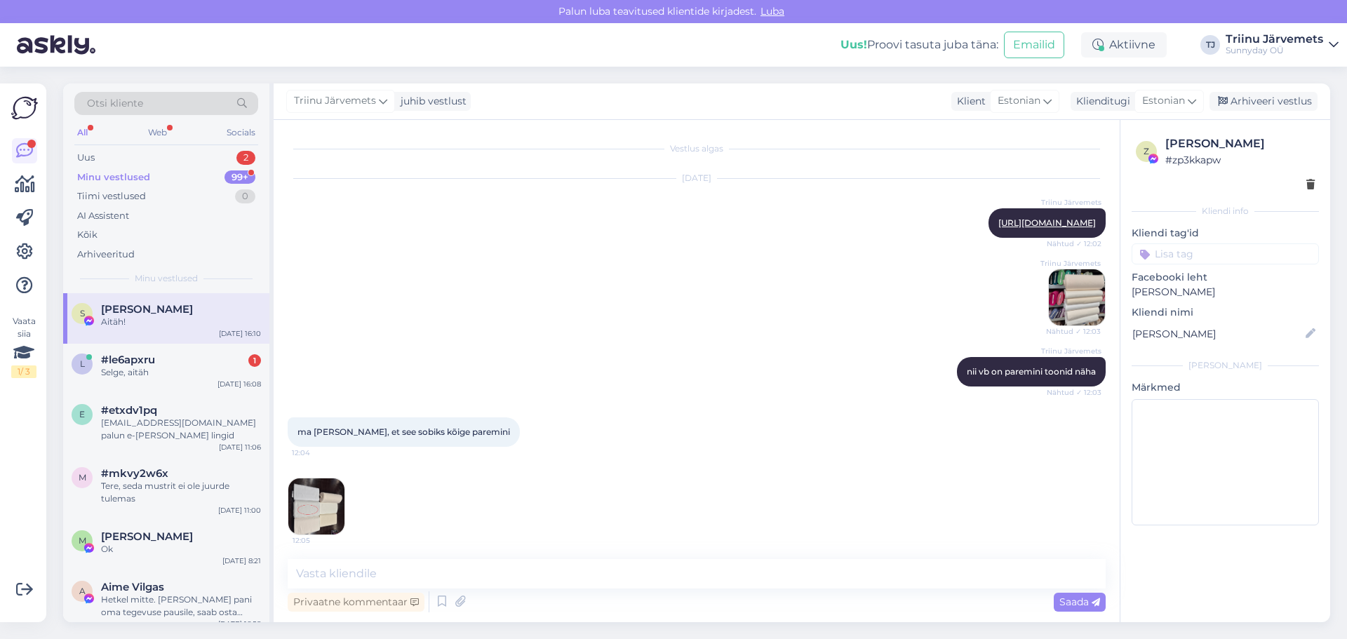 The width and height of the screenshot is (1347, 639). I want to click on div: Klienditugi, so click(1100, 101).